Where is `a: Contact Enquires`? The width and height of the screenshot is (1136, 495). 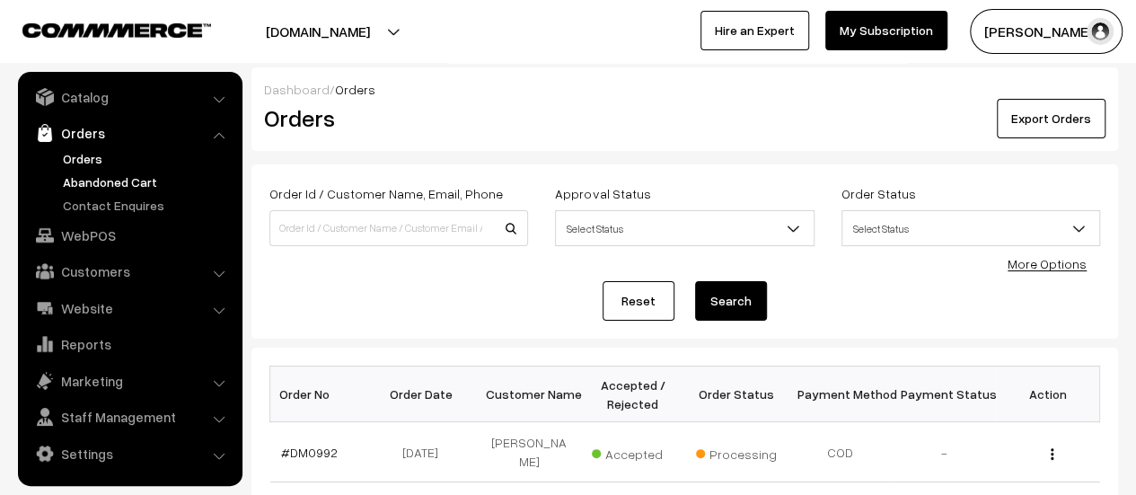 a: Contact Enquires is located at coordinates (147, 205).